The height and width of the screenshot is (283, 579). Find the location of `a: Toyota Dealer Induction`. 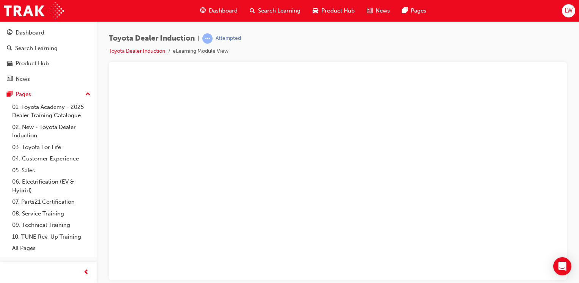

a: Toyota Dealer Induction is located at coordinates (137, 51).